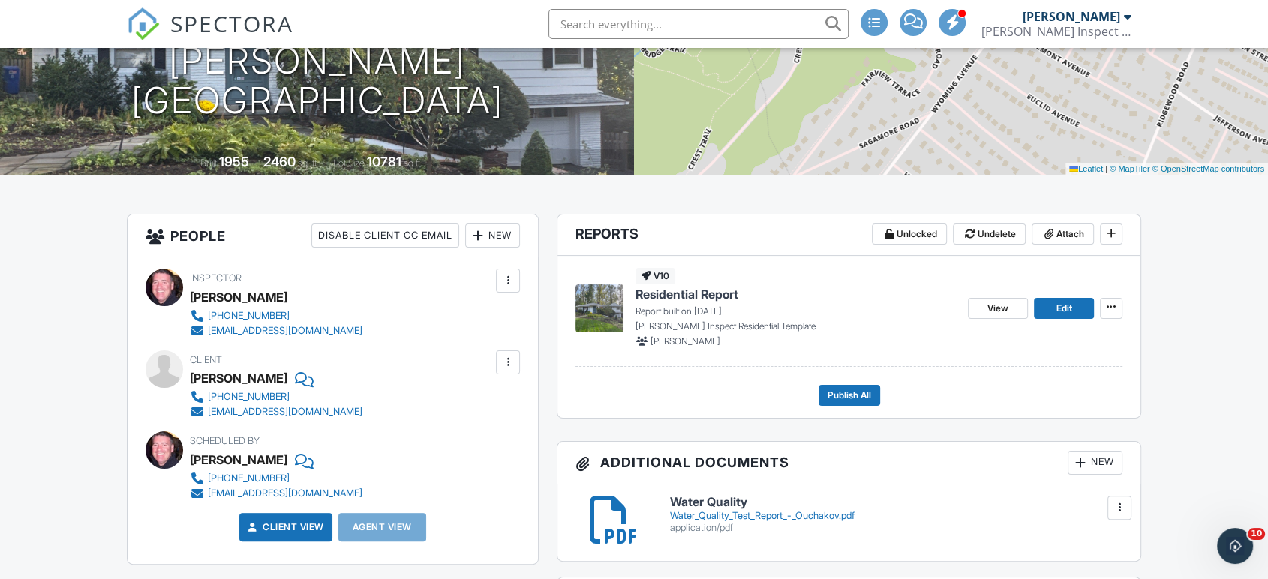  Describe the element at coordinates (209, 163) in the screenshot. I see `span: Built` at that location.